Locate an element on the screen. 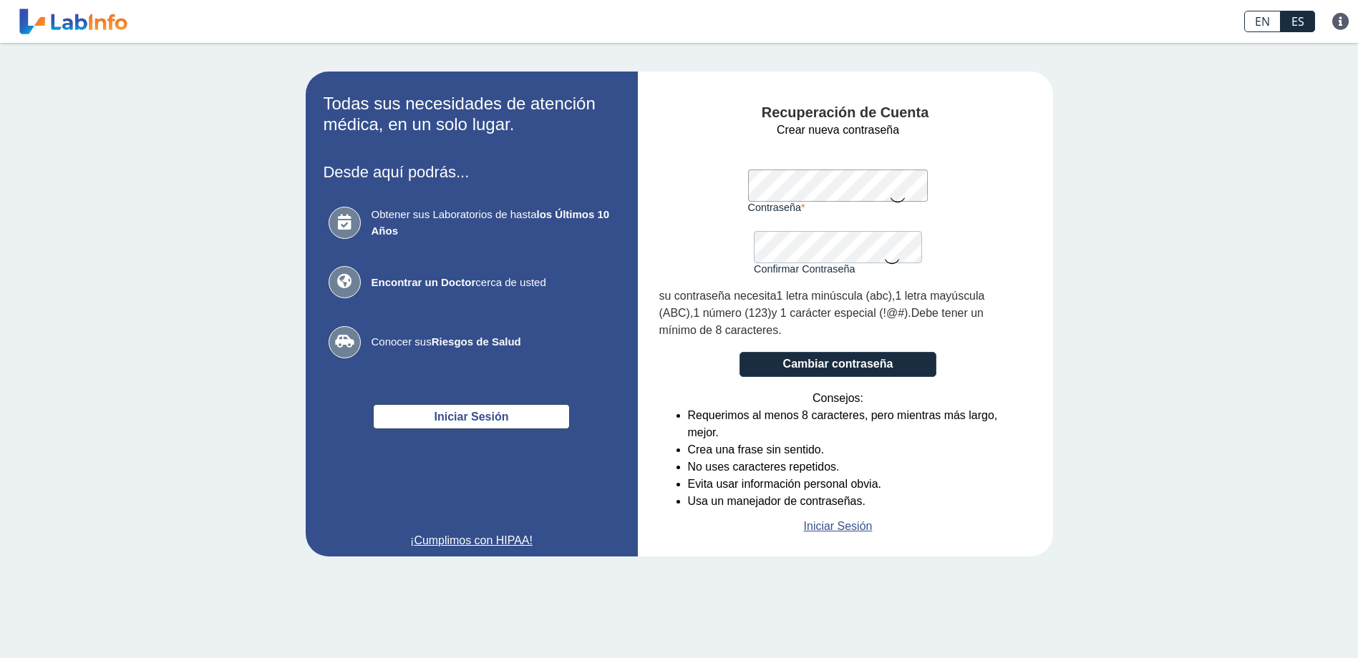 The height and width of the screenshot is (658, 1358). span: Obtener sus Laboratorios de hasta is located at coordinates (493, 223).